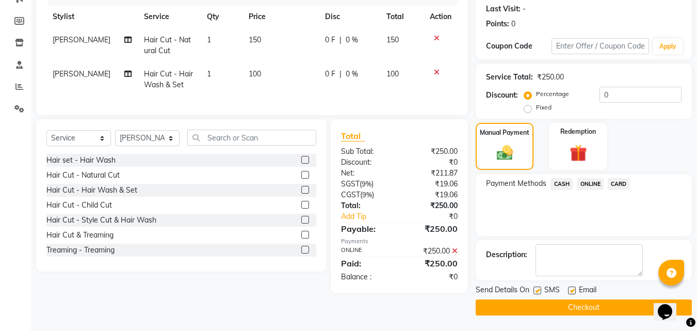 The height and width of the screenshot is (331, 697). I want to click on span: CGST, so click(350, 194).